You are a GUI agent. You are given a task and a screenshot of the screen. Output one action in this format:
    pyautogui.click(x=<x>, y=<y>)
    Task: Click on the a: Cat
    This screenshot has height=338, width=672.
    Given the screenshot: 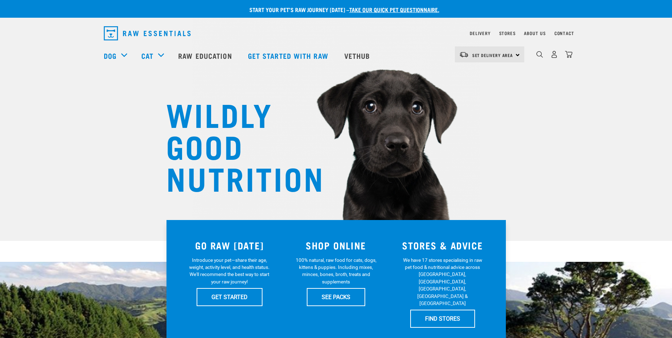 What is the action you would take?
    pyautogui.click(x=147, y=56)
    